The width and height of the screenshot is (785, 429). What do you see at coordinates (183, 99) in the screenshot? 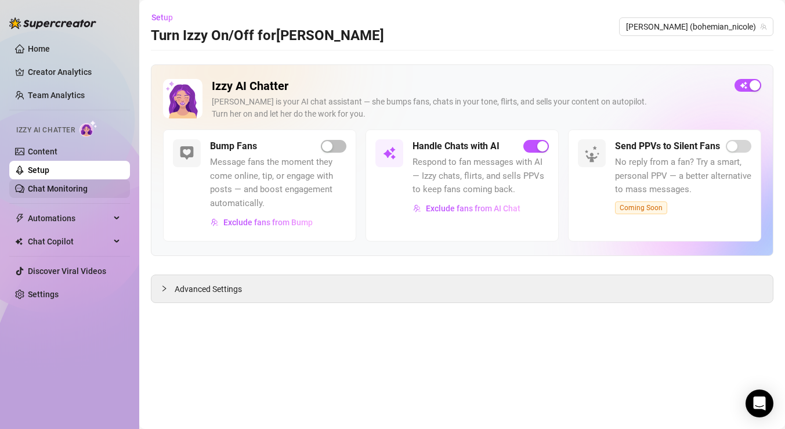
I see `img: Izzy AI Chatter` at bounding box center [183, 99].